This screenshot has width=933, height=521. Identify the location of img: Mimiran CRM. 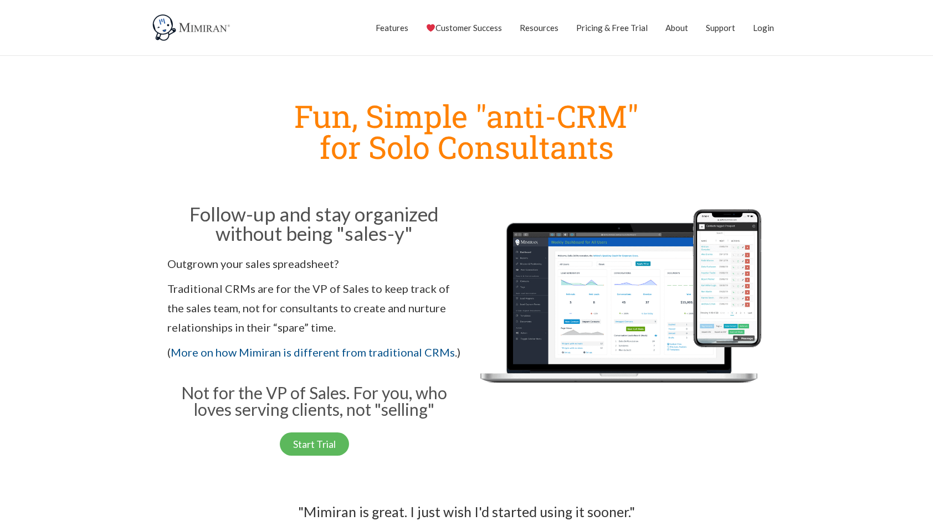
(192, 28).